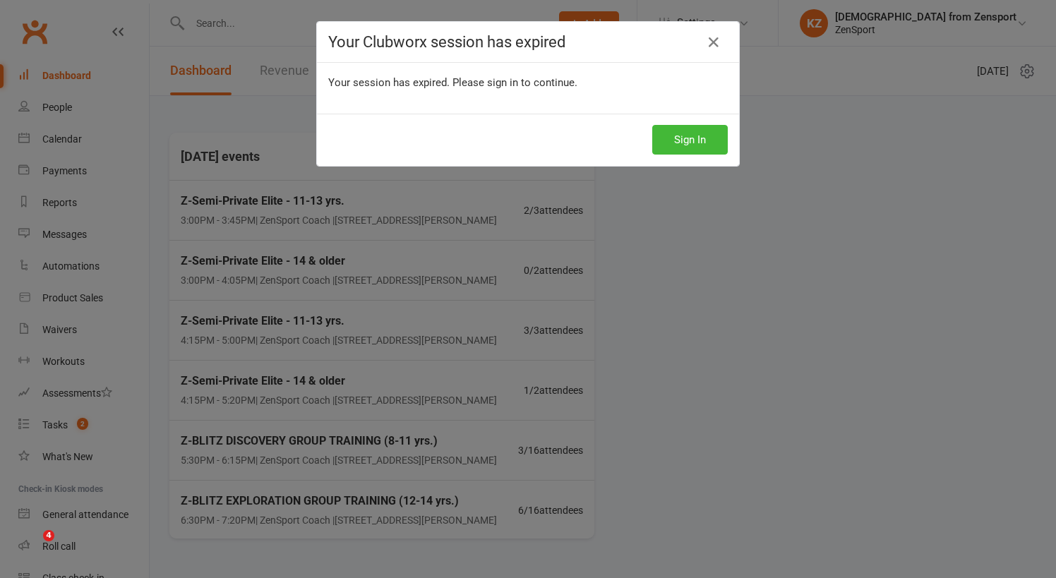 The width and height of the screenshot is (1056, 578). Describe the element at coordinates (690, 140) in the screenshot. I see `button: Sign In` at that location.